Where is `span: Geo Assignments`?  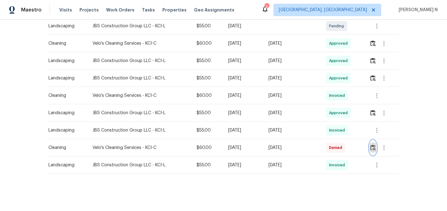
span: Geo Assignments is located at coordinates (214, 10).